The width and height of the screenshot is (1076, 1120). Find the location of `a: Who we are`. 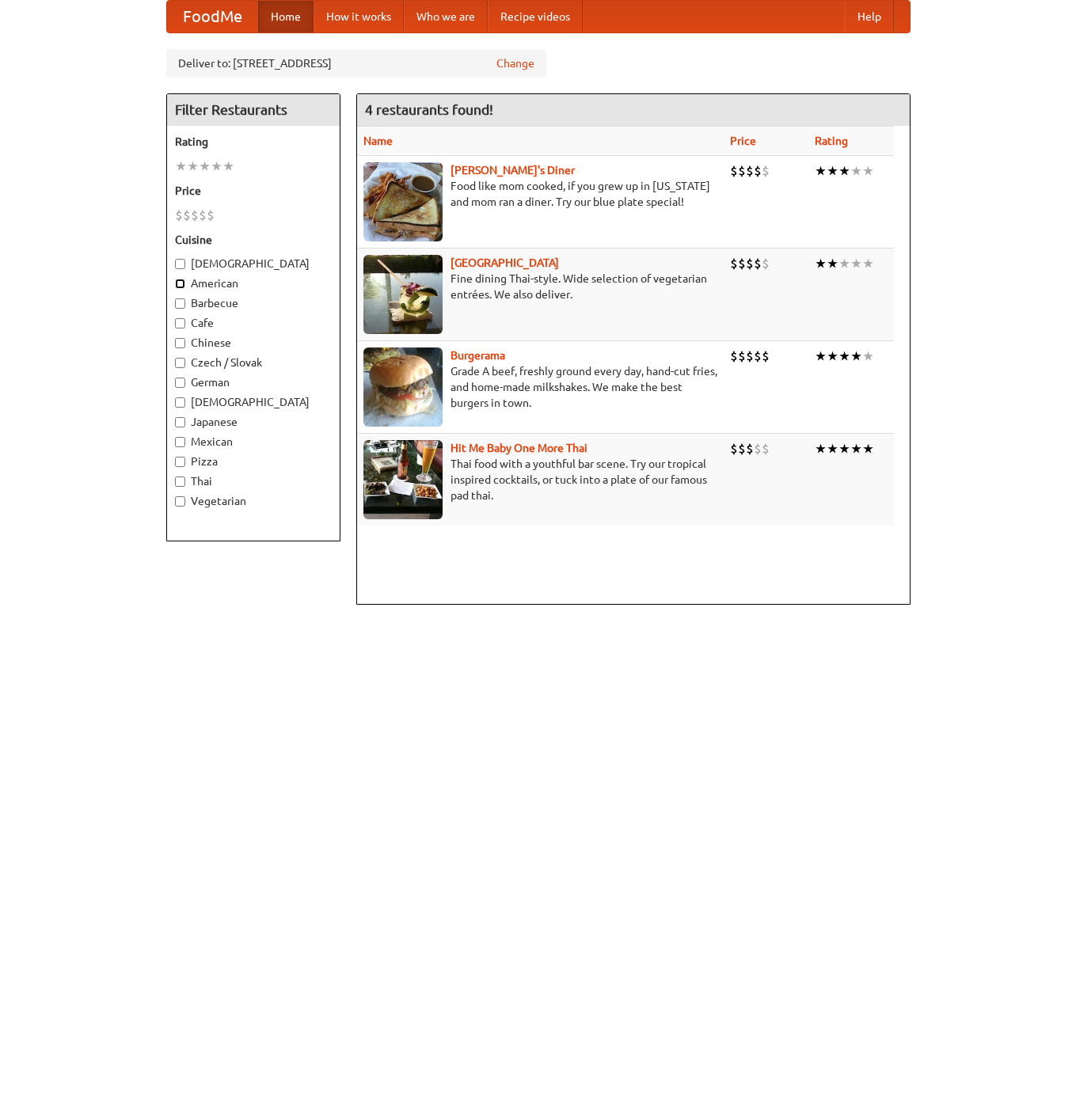

a: Who we are is located at coordinates (446, 17).